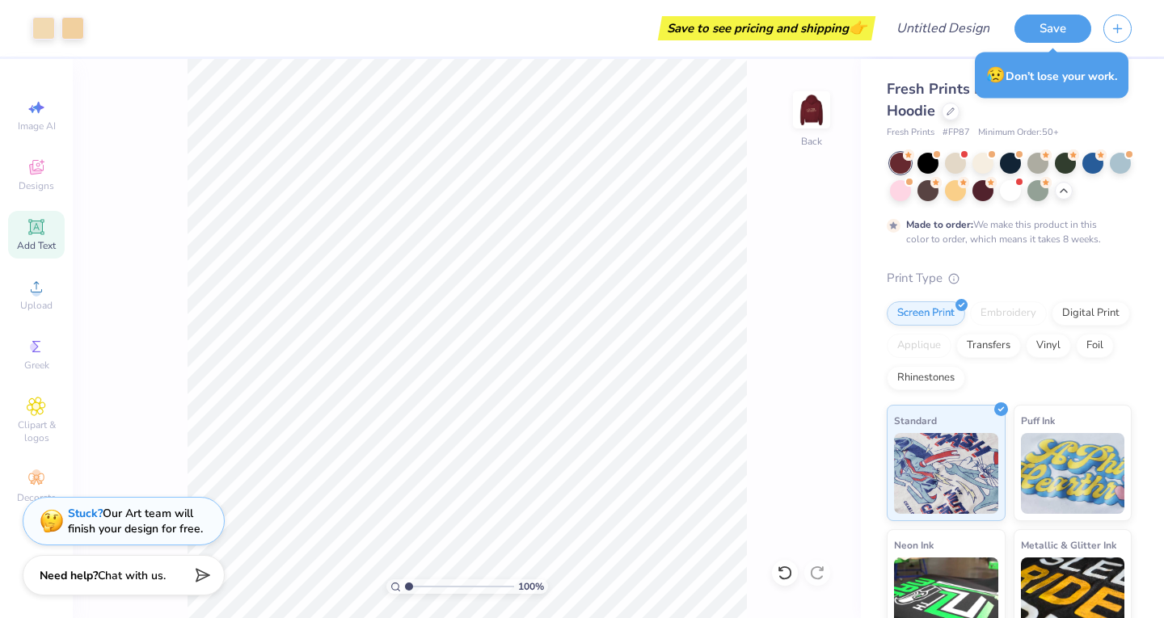 The image size is (1164, 618). Describe the element at coordinates (69, 576) in the screenshot. I see `strong: Need help?` at that location.